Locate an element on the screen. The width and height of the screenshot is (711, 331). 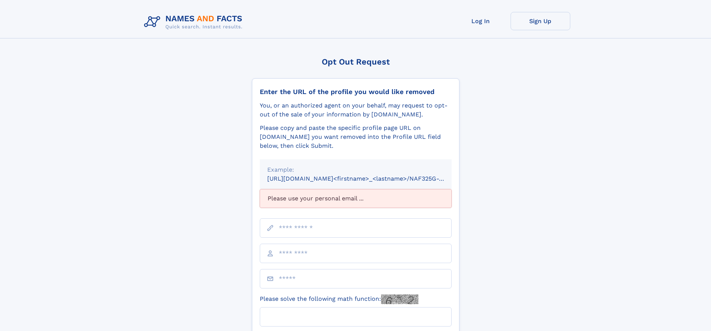
a: Sign Up is located at coordinates (541, 21).